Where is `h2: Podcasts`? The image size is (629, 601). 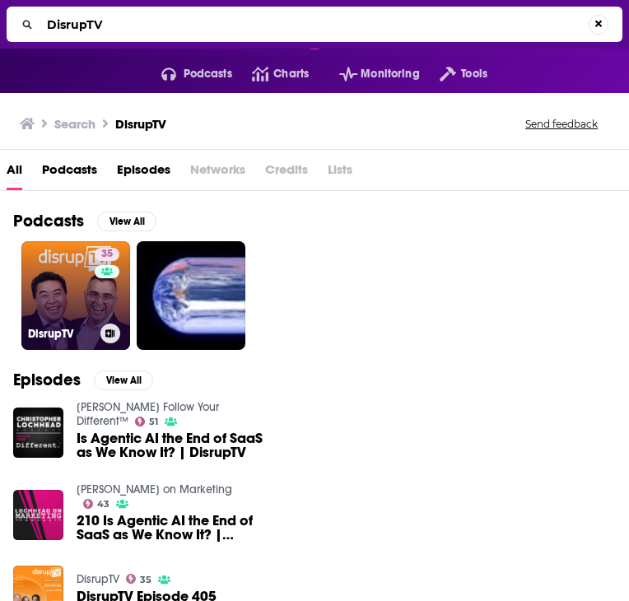 h2: Podcasts is located at coordinates (49, 221).